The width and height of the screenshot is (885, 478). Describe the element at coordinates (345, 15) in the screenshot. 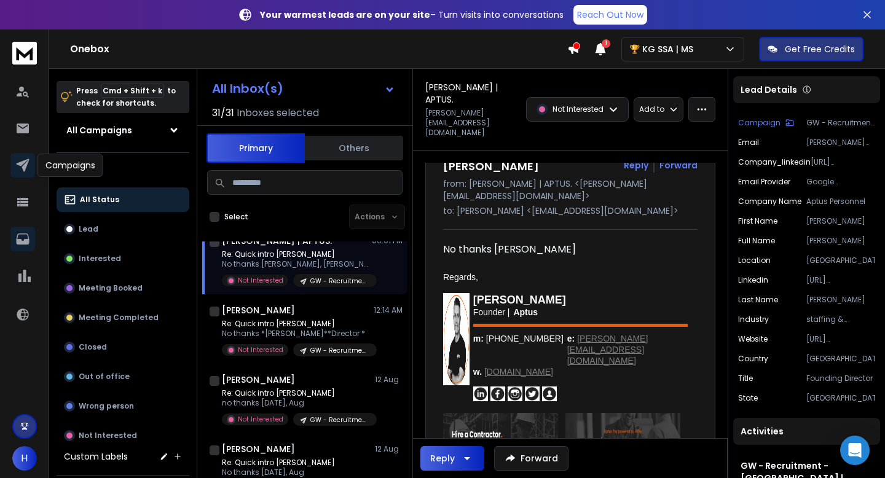

I see `strong: Your warmest leads are on your site` at that location.